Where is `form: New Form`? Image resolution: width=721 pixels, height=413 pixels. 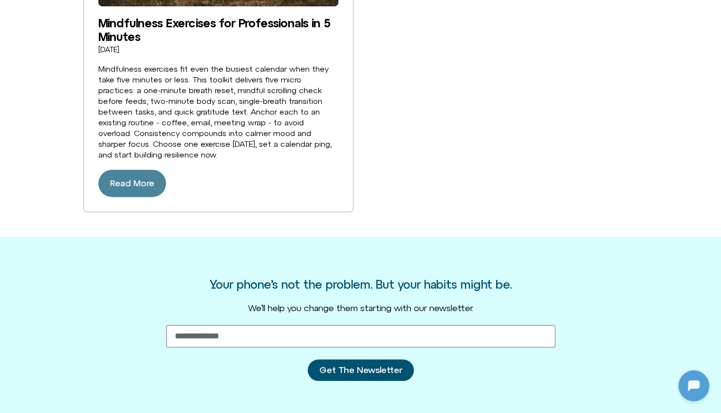
form: New Form is located at coordinates (361, 358).